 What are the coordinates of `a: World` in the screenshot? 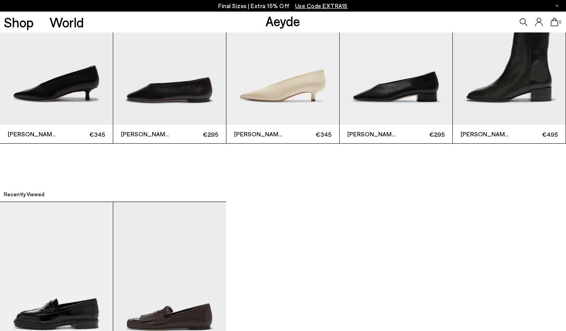 It's located at (66, 22).